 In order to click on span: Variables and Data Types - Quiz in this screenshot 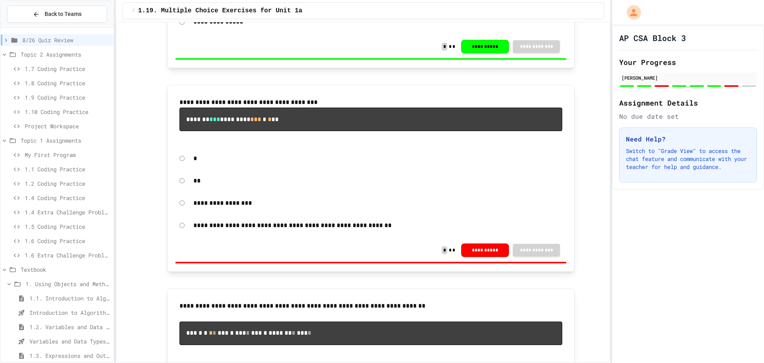, I will do `click(70, 341)`.